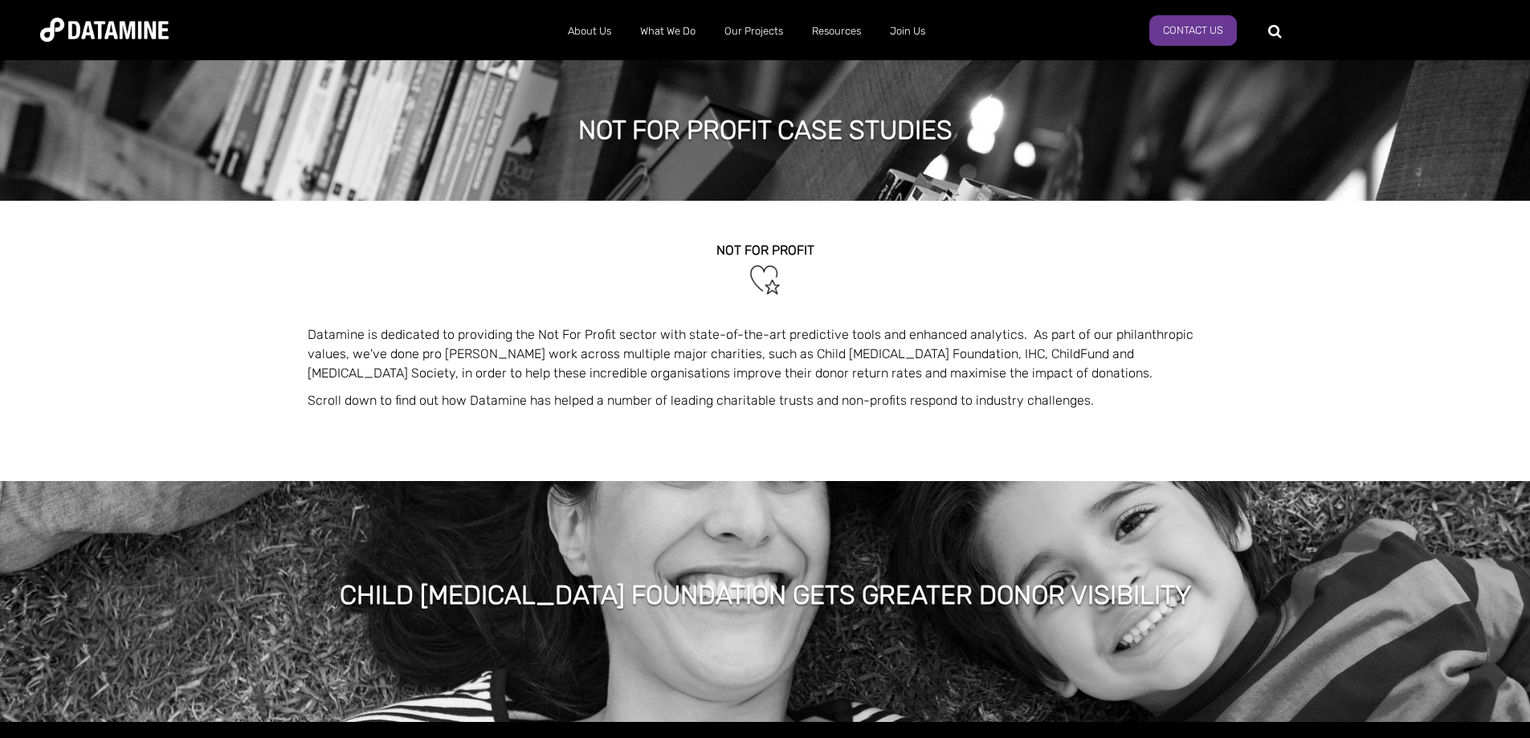 The image size is (1530, 738). What do you see at coordinates (104, 30) in the screenshot?
I see `img: Datamine` at bounding box center [104, 30].